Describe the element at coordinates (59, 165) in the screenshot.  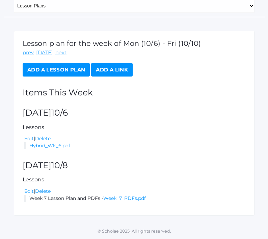
I see `span: 10/8` at that location.